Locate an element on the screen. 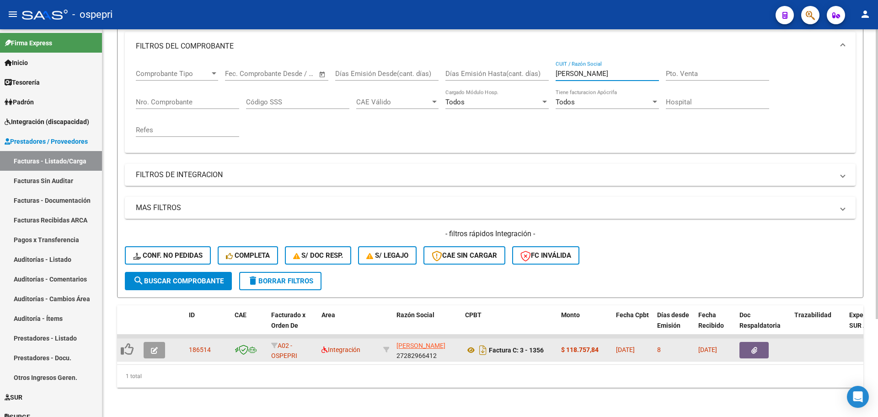 This screenshot has width=878, height=417. button: Borrar Filtros is located at coordinates (280, 281).